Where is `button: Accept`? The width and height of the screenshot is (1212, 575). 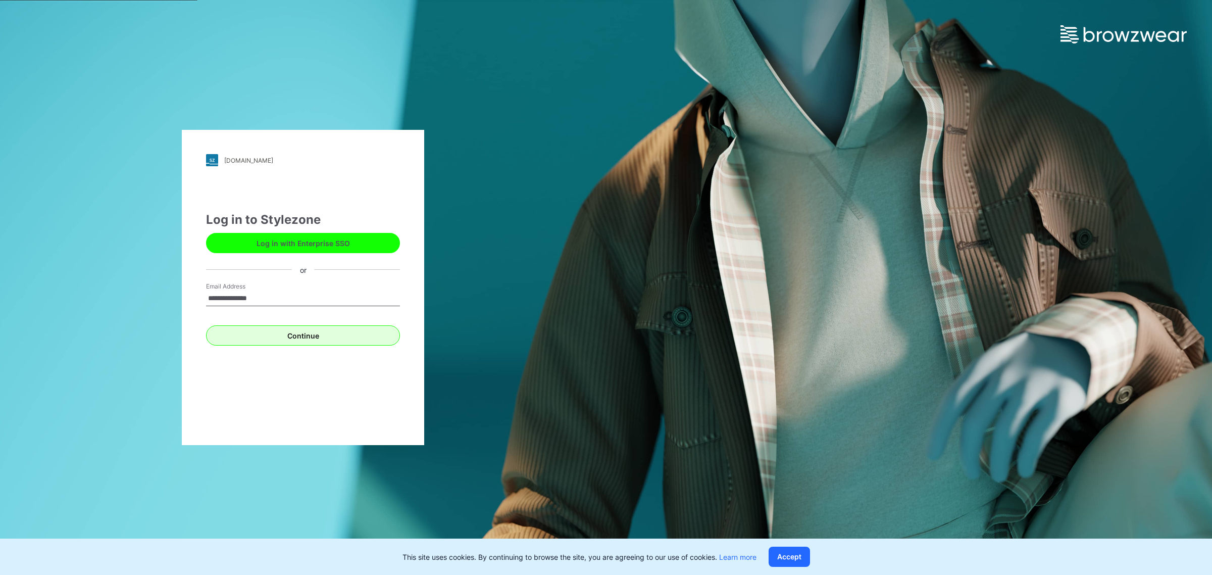
button: Accept is located at coordinates (789, 557).